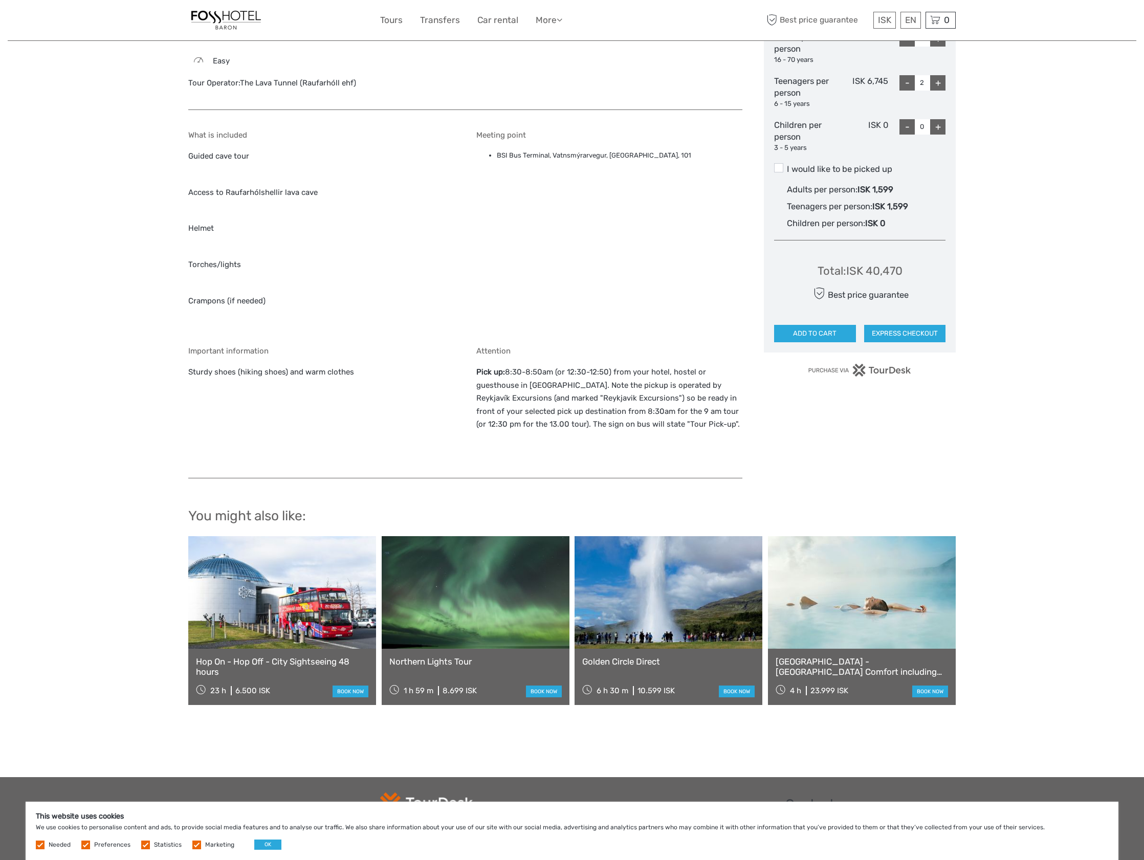 This screenshot has height=860, width=1144. What do you see at coordinates (321, 157) in the screenshot?
I see `p: Guided cave tour` at bounding box center [321, 157].